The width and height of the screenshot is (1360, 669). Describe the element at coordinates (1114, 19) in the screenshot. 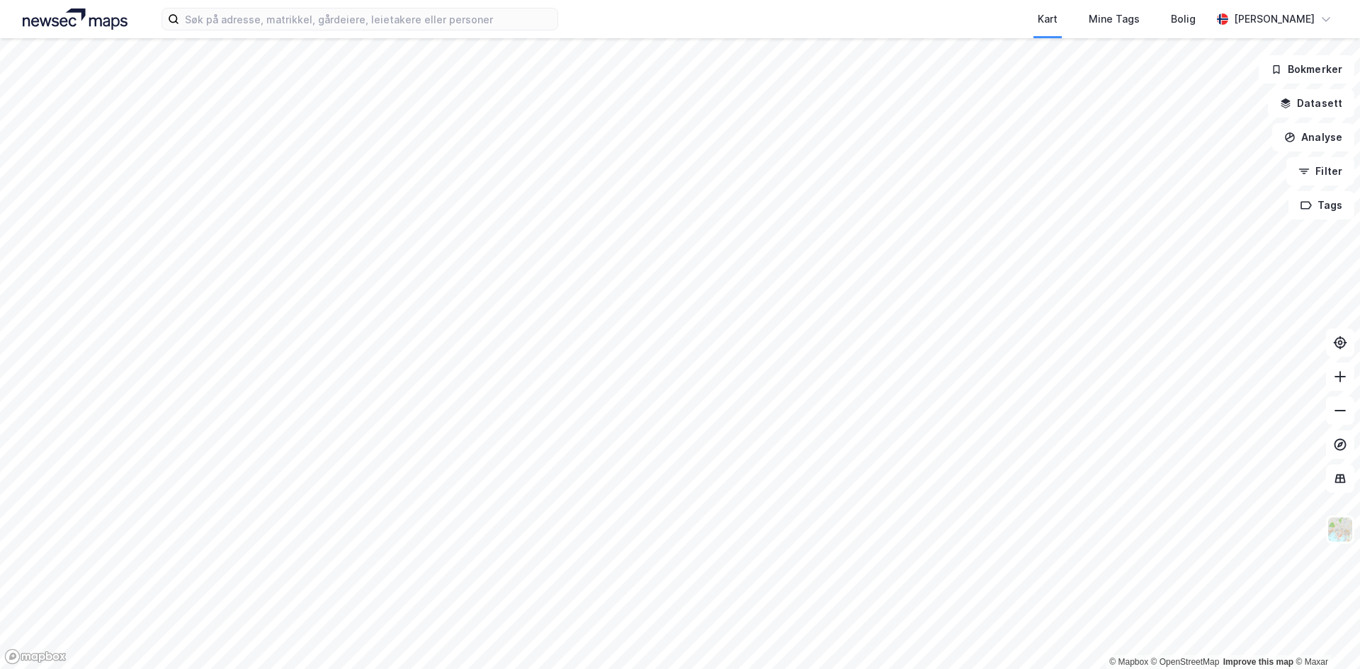

I see `div: Mine Tags` at that location.